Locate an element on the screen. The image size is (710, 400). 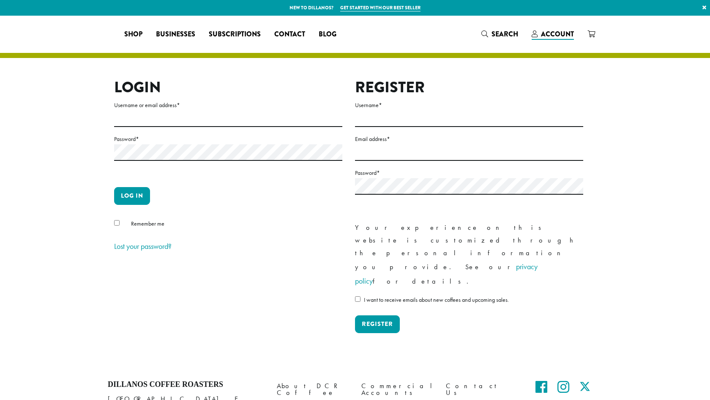
label: Email address is located at coordinates (469, 139).